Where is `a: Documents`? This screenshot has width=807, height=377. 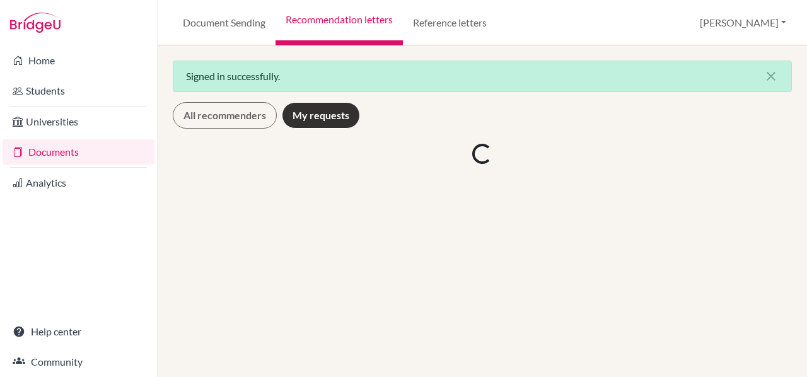 a: Documents is located at coordinates (78, 152).